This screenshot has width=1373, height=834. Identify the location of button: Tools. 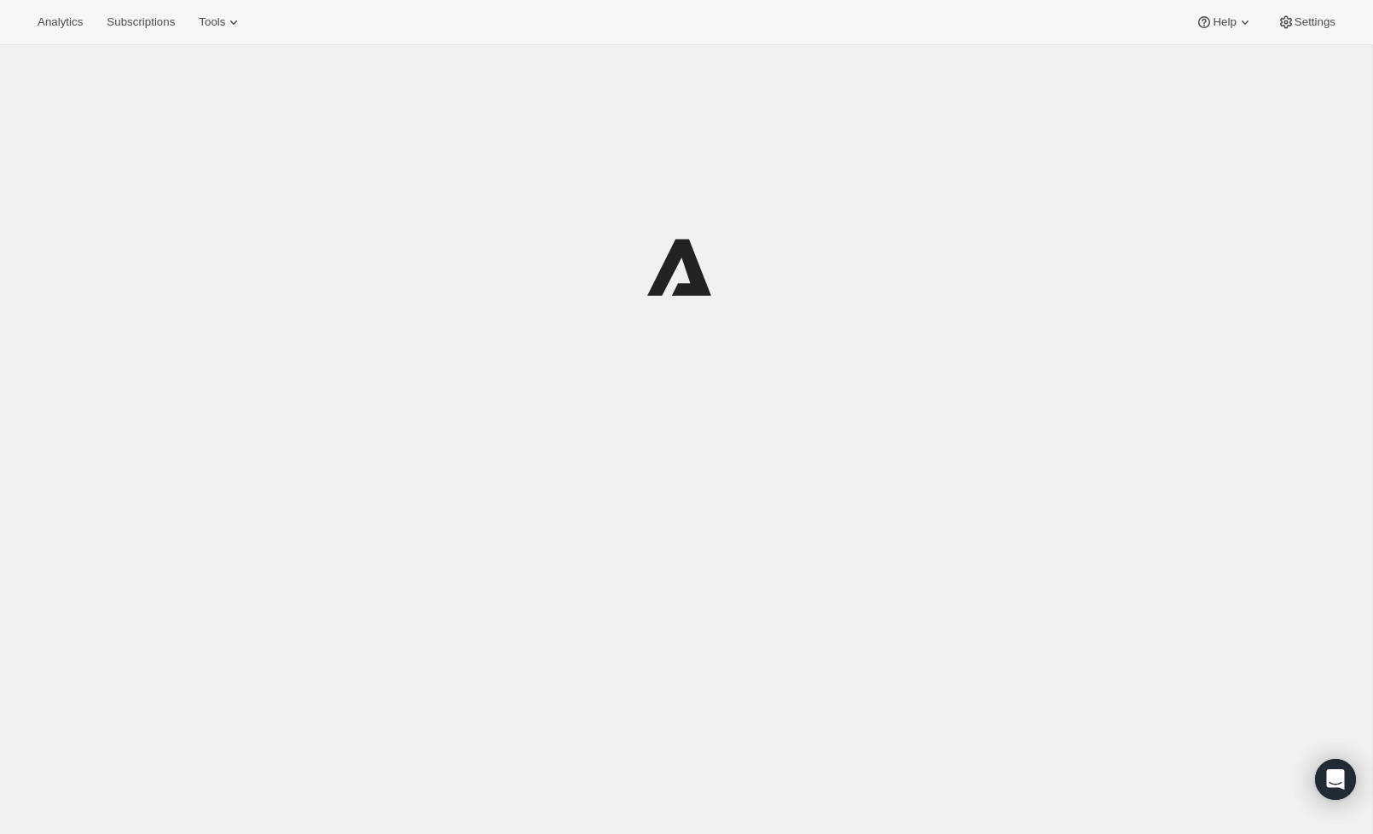
(220, 22).